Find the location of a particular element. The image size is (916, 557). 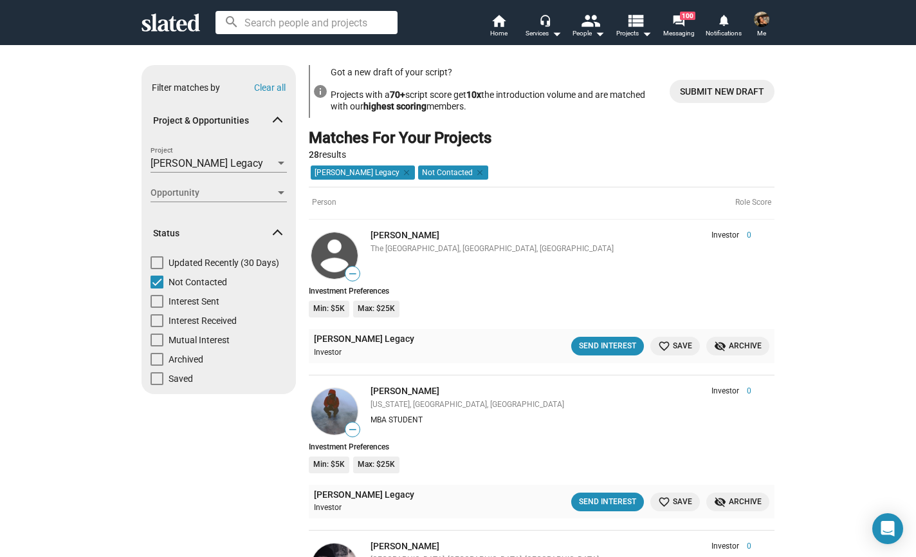

span: Interest Sent is located at coordinates (194, 301).